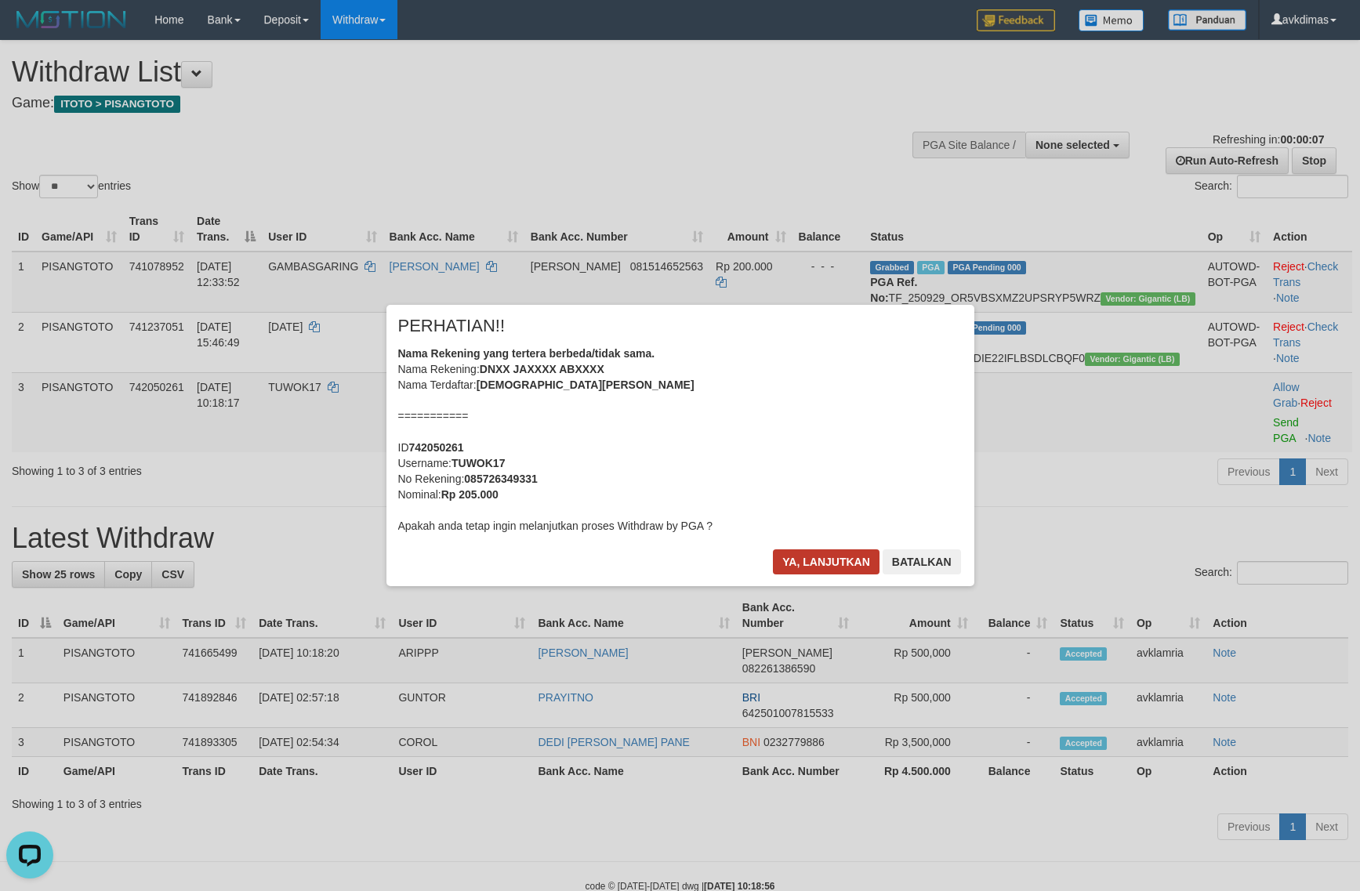 Image resolution: width=1360 pixels, height=891 pixels. What do you see at coordinates (451, 326) in the screenshot?
I see `span: PERHATIAN!!` at bounding box center [451, 326].